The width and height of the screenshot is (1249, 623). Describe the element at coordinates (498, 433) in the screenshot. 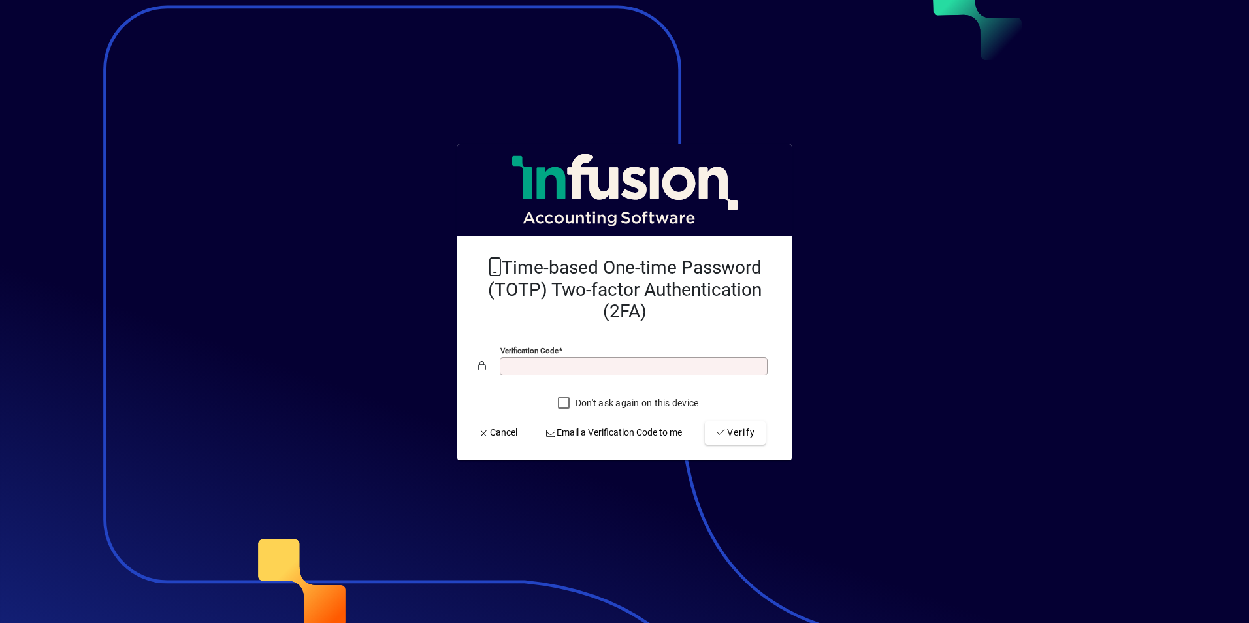

I see `span: Cancel` at that location.